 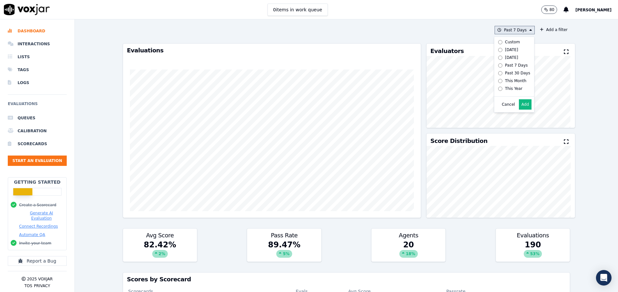 What do you see at coordinates (37, 131) in the screenshot?
I see `li: Calibration` at bounding box center [37, 131].